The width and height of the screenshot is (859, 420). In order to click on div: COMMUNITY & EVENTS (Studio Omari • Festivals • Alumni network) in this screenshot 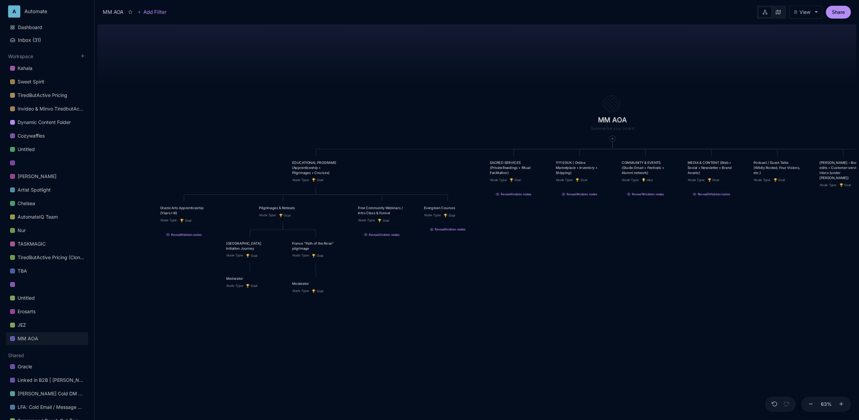, I will do `click(645, 167)`.